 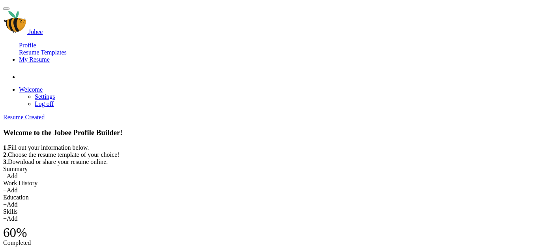 What do you see at coordinates (6, 154) in the screenshot?
I see `strong: 2.` at bounding box center [6, 154].